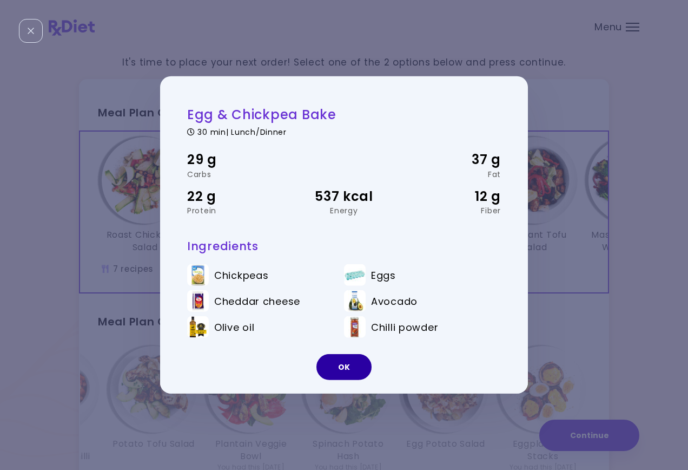 This screenshot has height=470, width=688. What do you see at coordinates (344, 246) in the screenshot?
I see `h3: Ingredients` at bounding box center [344, 246].